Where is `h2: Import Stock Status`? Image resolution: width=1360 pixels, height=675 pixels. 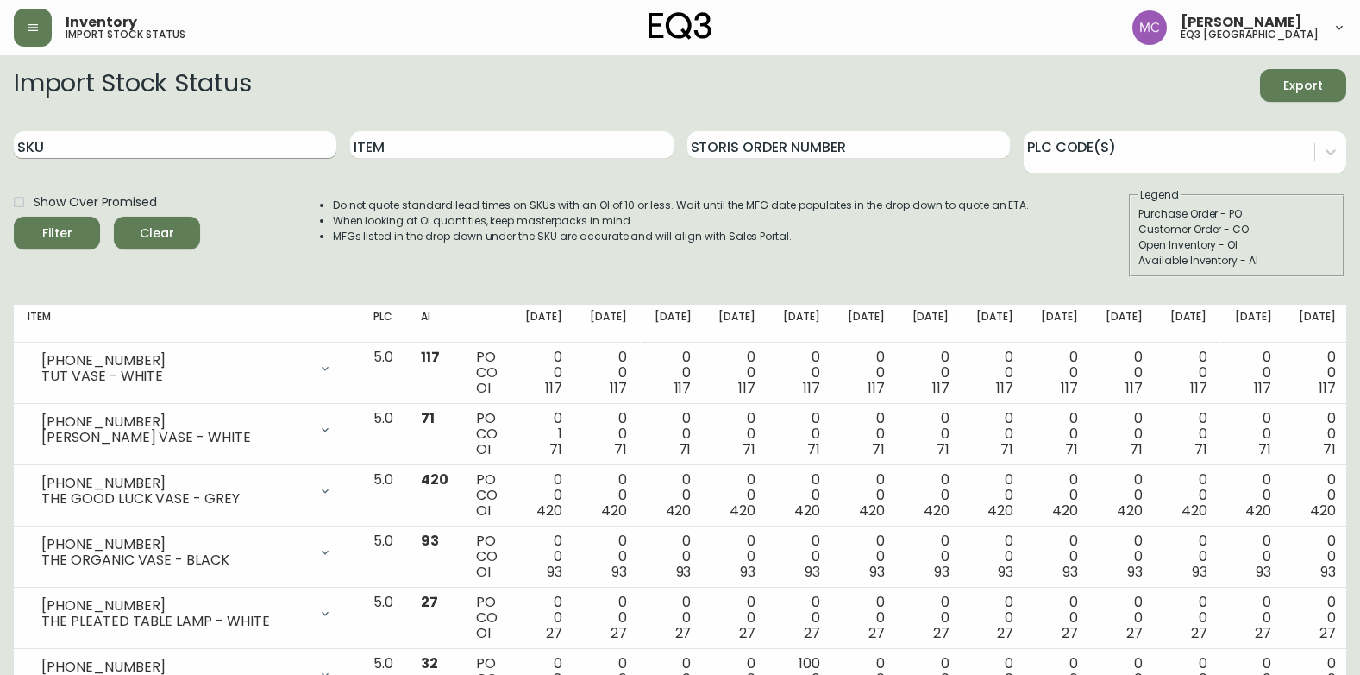
h2: Import Stock Status is located at coordinates (132, 85).